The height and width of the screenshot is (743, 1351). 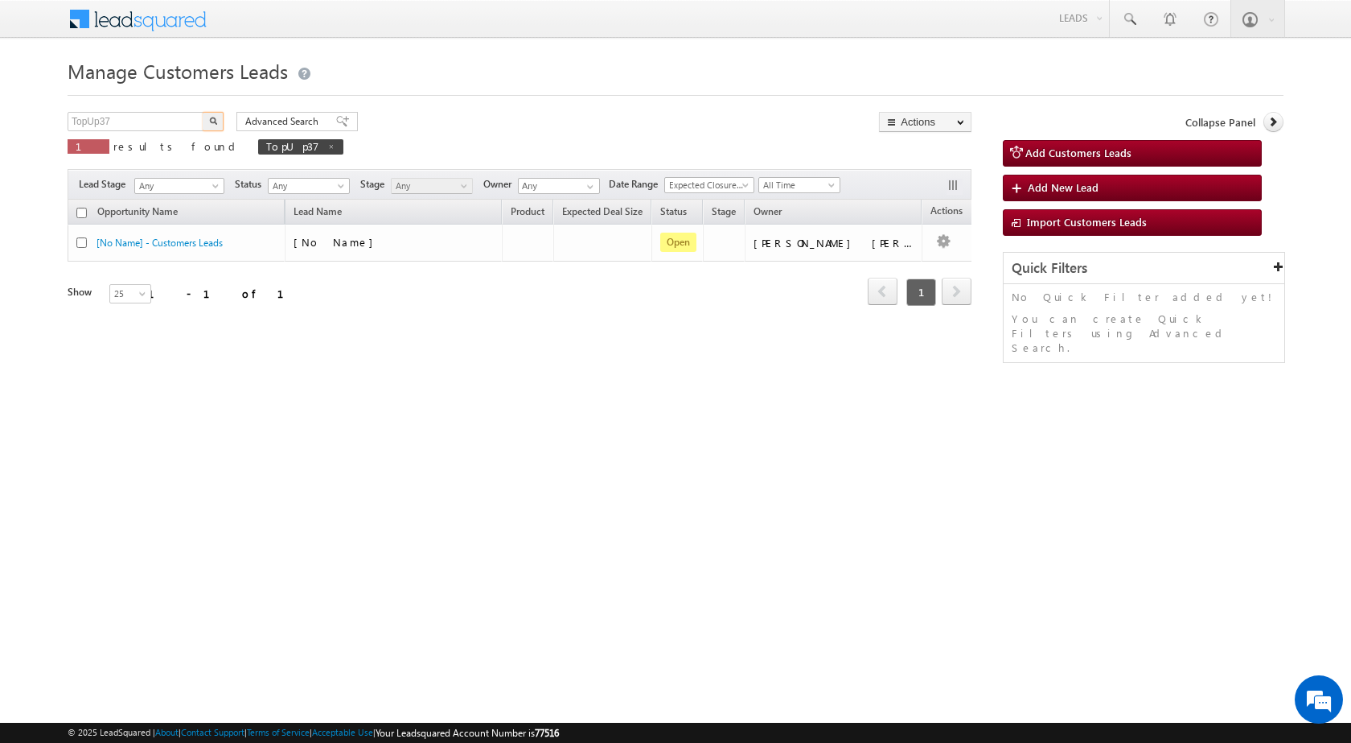 What do you see at coordinates (178, 71) in the screenshot?
I see `span: Manage Customers Leads` at bounding box center [178, 71].